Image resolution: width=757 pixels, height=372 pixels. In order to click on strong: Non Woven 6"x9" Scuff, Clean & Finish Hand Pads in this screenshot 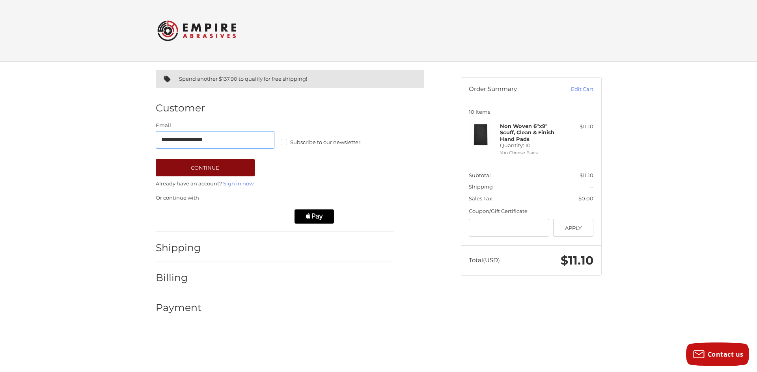, I will do `click(527, 132)`.